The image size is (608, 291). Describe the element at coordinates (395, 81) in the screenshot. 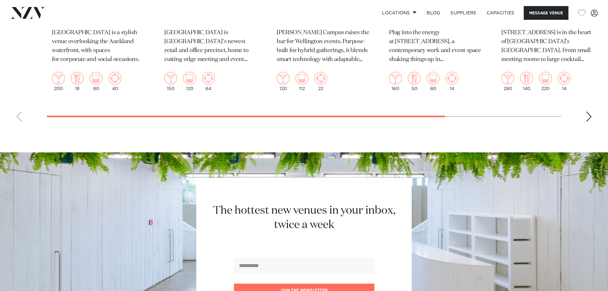

I see `div: 160` at that location.